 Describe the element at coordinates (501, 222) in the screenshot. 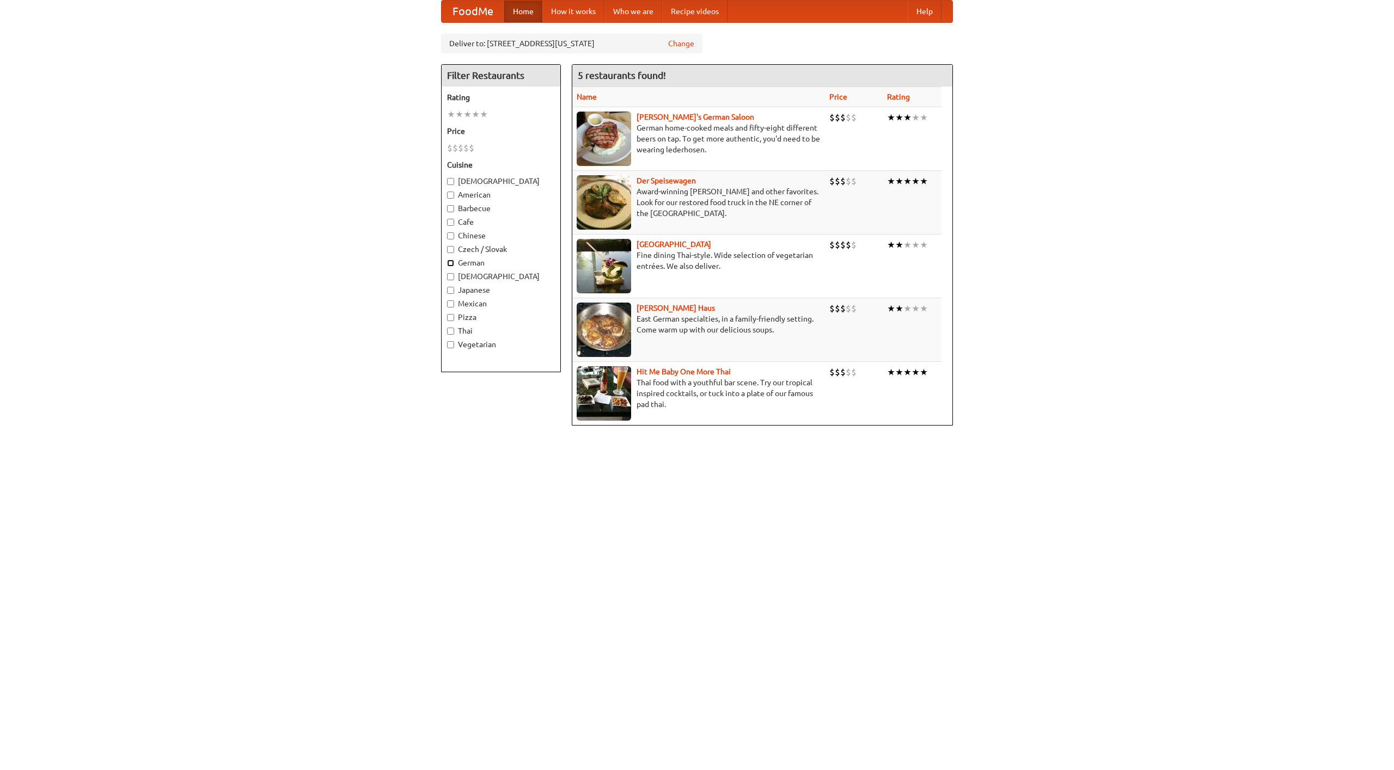

I see `label: Cafe` at that location.